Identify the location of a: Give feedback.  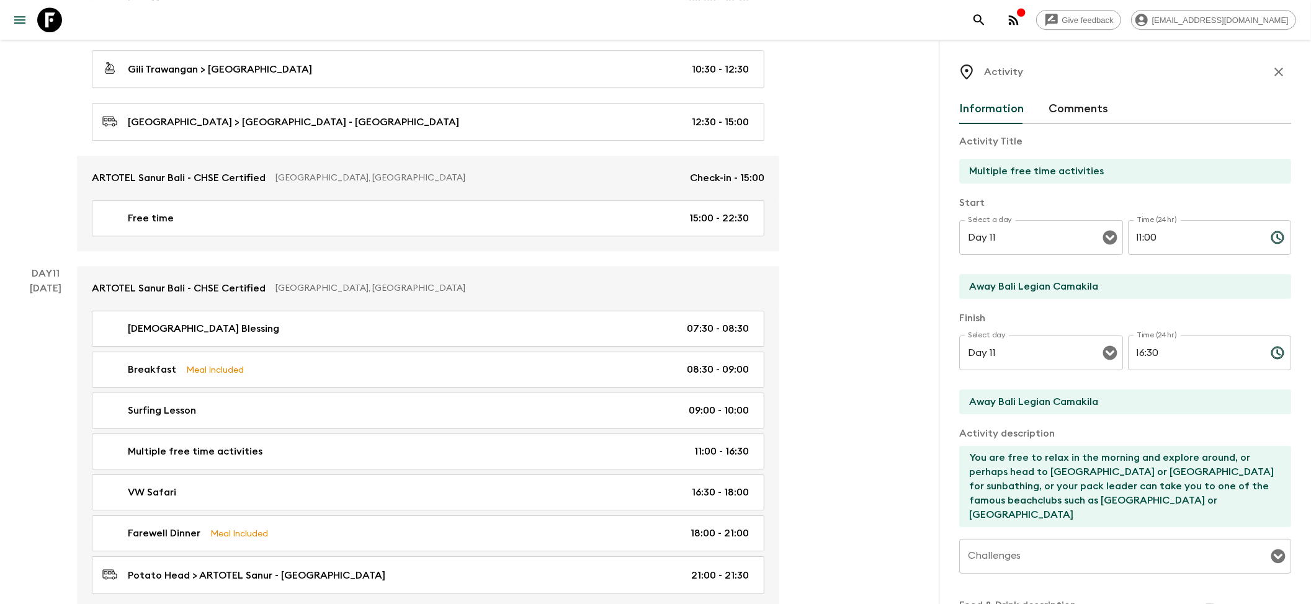
(1078, 20).